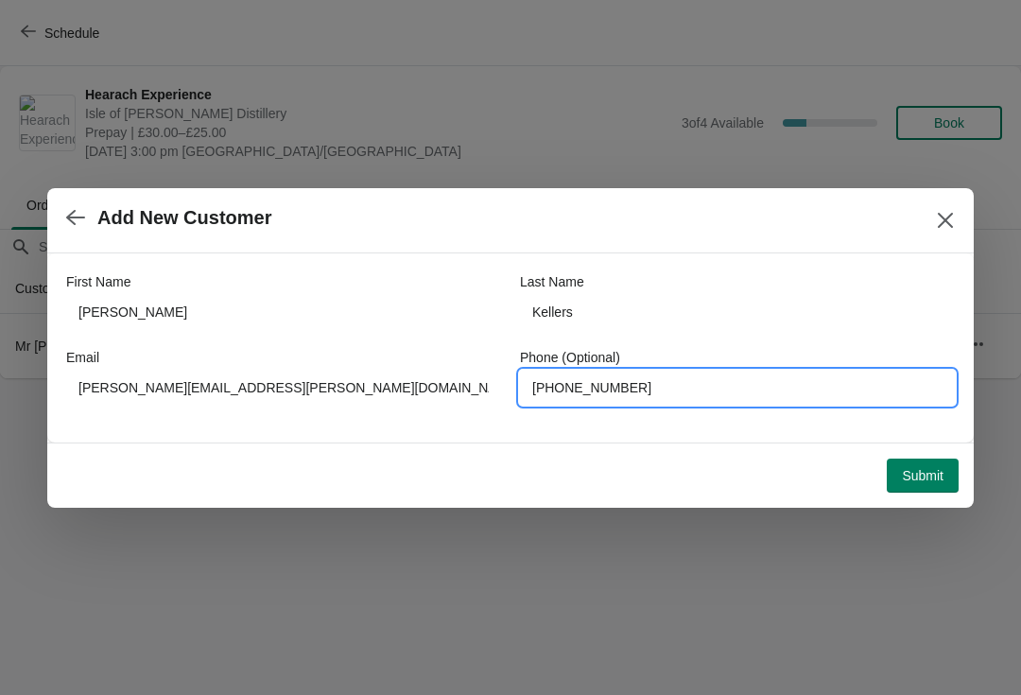 This screenshot has width=1021, height=695. Describe the element at coordinates (737, 388) in the screenshot. I see `input: Enter your phone number` at that location.